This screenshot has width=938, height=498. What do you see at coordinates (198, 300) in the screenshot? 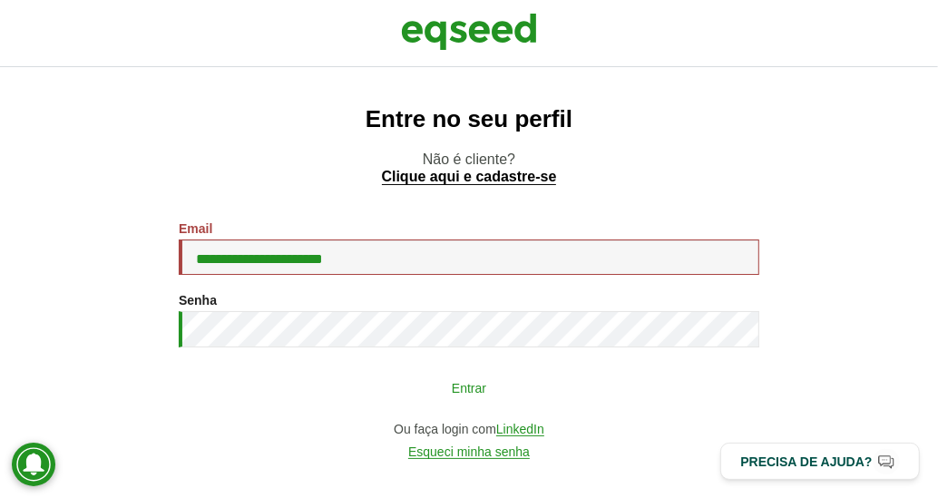
I see `label: Senha` at bounding box center [198, 300].